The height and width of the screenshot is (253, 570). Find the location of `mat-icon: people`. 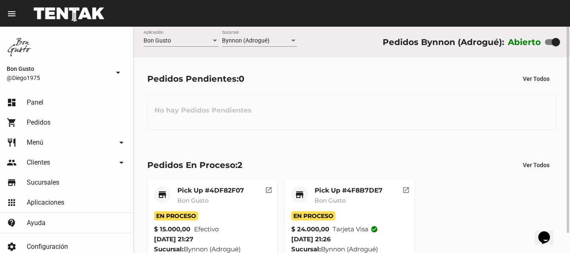

mat-icon: people is located at coordinates (12, 163).